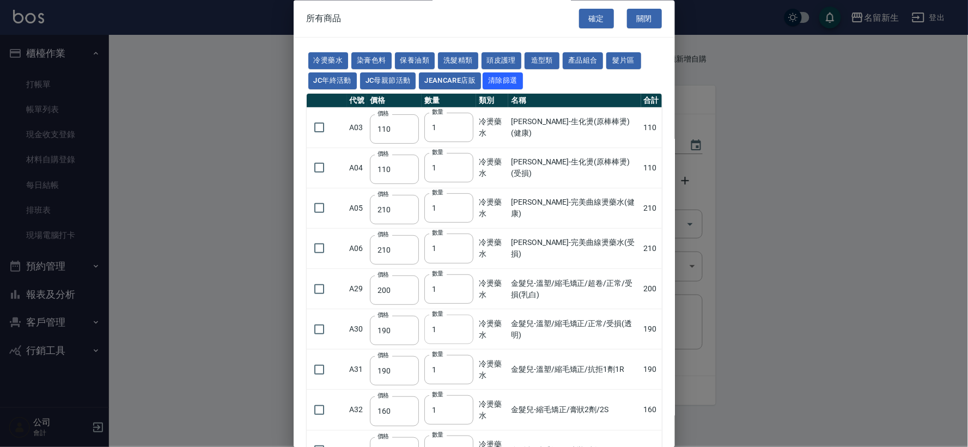 This screenshot has width=968, height=447. Describe the element at coordinates (574, 101) in the screenshot. I see `th: 名稱` at that location.